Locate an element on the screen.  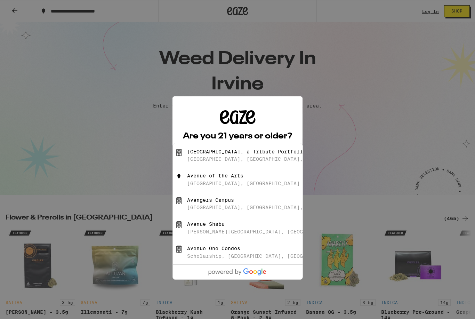
img: Avenue One Condos is located at coordinates (179, 249).